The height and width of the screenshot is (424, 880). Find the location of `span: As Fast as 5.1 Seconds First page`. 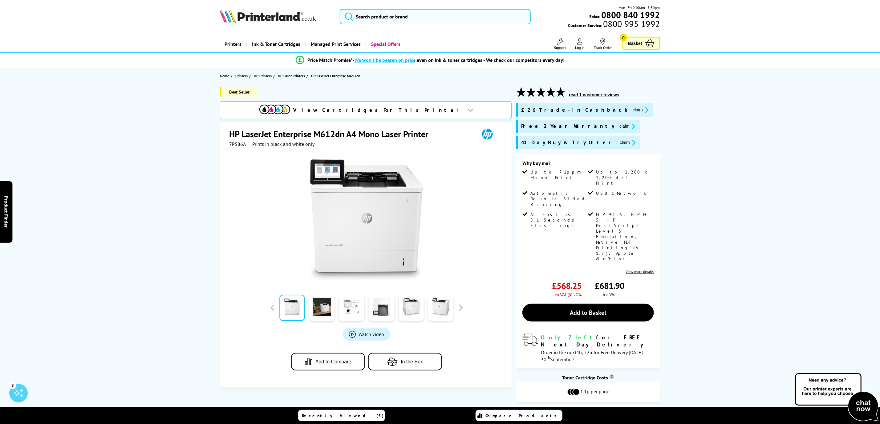

span: As Fast as 5.1 Seconds First page is located at coordinates (558, 220).